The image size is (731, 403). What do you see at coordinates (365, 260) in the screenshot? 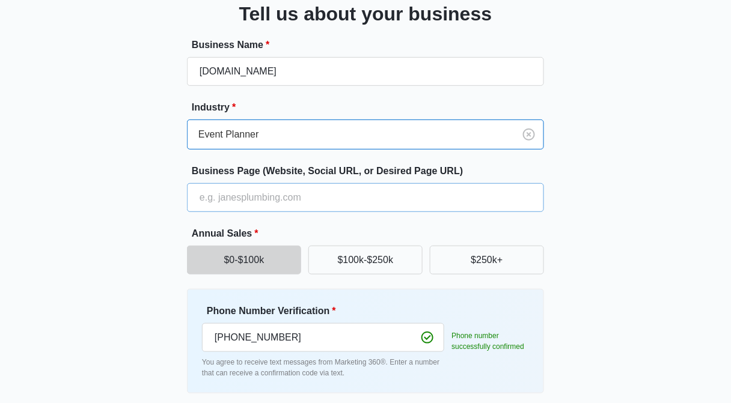
I see `button: $100k-$250k` at bounding box center [365, 260].